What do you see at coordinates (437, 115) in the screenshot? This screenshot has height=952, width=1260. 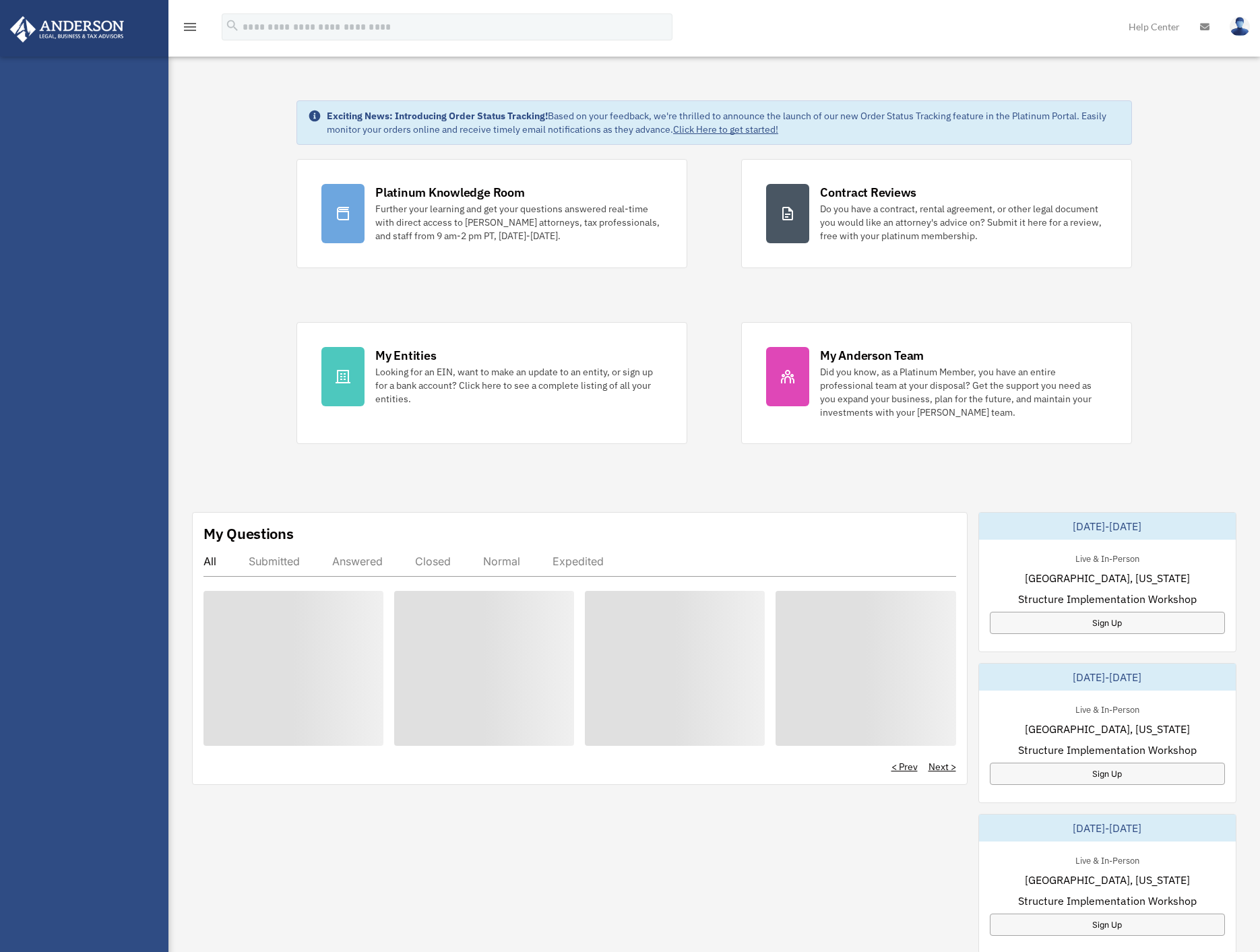 I see `strong: Exciting News: Introducing Order Status Tracking!` at bounding box center [437, 115].